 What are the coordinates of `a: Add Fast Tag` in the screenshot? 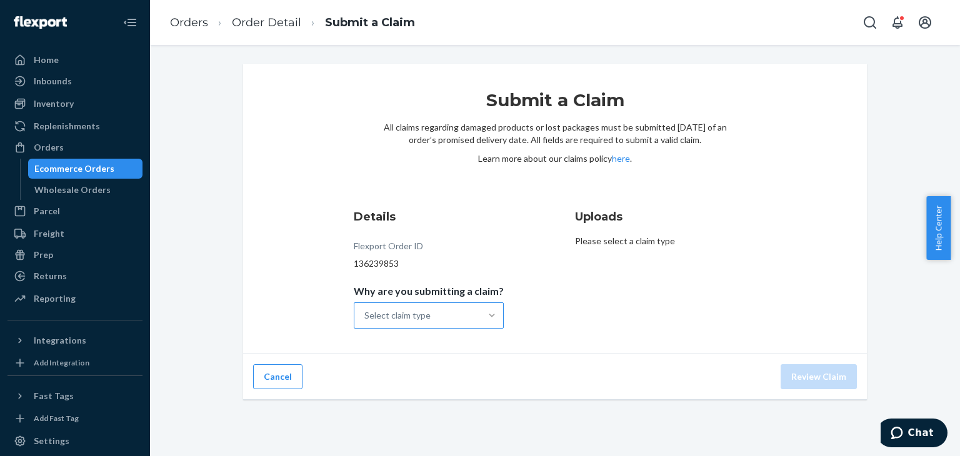 It's located at (75, 419).